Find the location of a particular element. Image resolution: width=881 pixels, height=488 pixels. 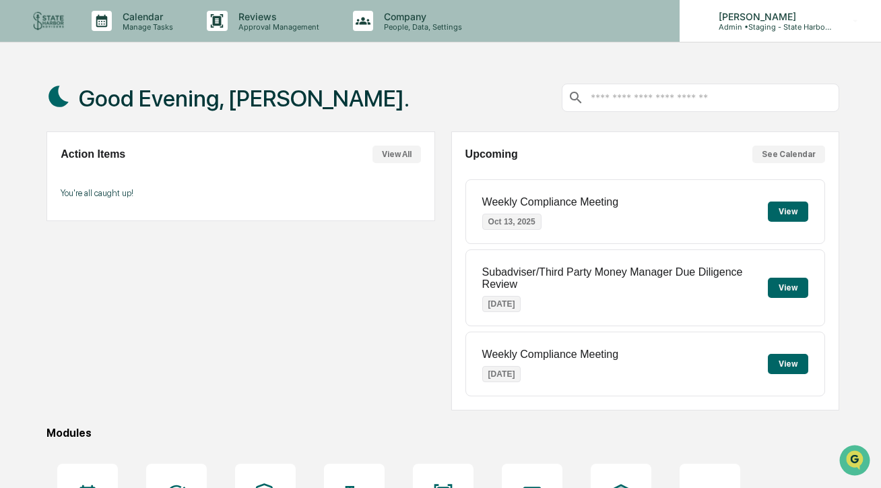

h2: Upcoming is located at coordinates (492, 154).